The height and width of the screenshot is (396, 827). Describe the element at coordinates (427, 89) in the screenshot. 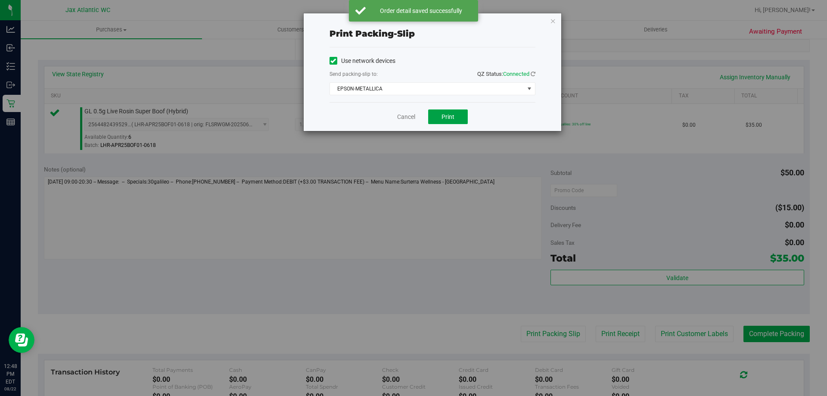

I see `span: EPSON-METALLICA` at that location.